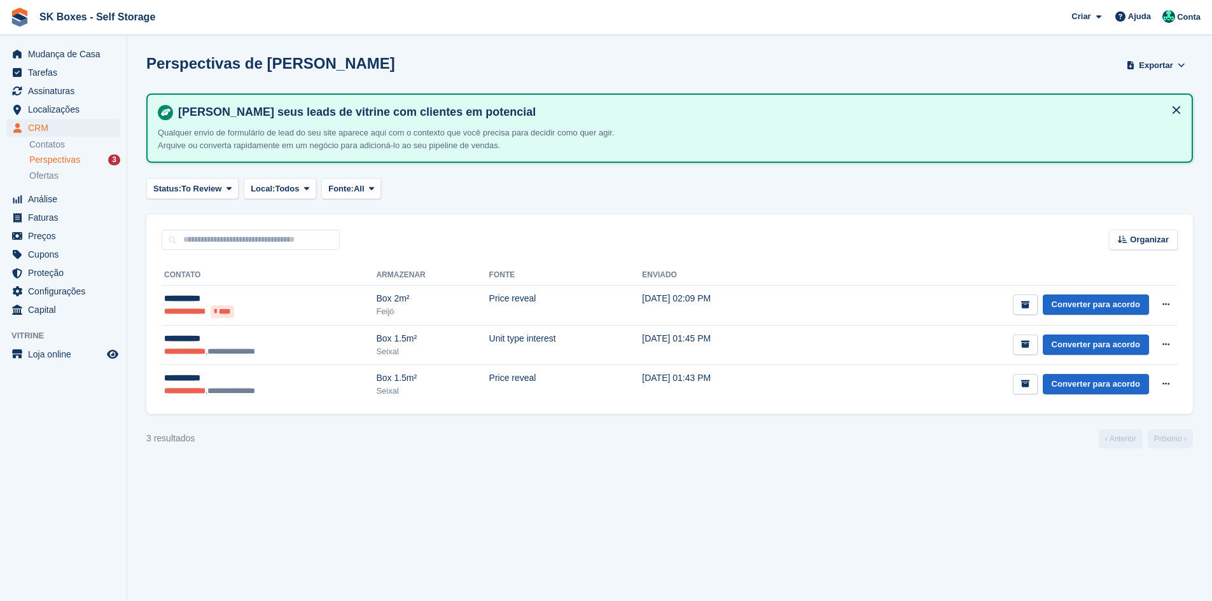  I want to click on span: Loja online, so click(66, 354).